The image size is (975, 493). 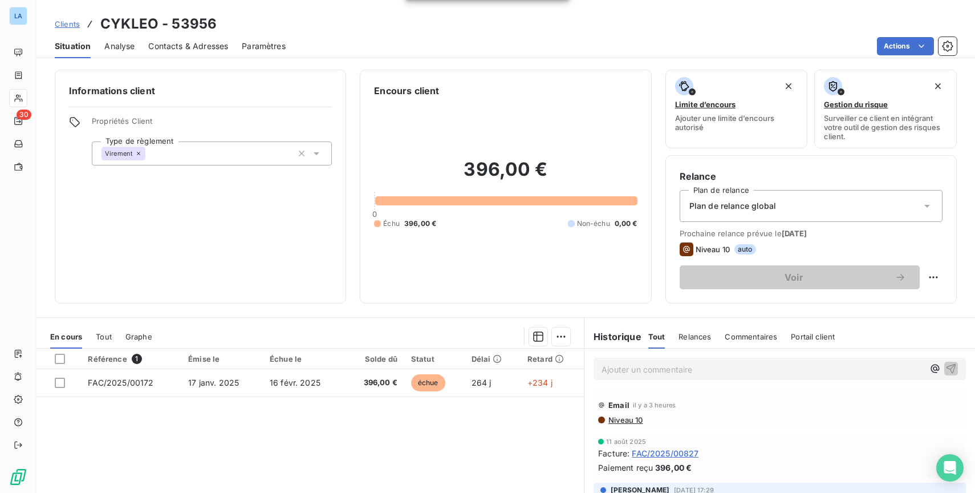 What do you see at coordinates (222, 359) in the screenshot?
I see `div: Émise le` at bounding box center [222, 359].